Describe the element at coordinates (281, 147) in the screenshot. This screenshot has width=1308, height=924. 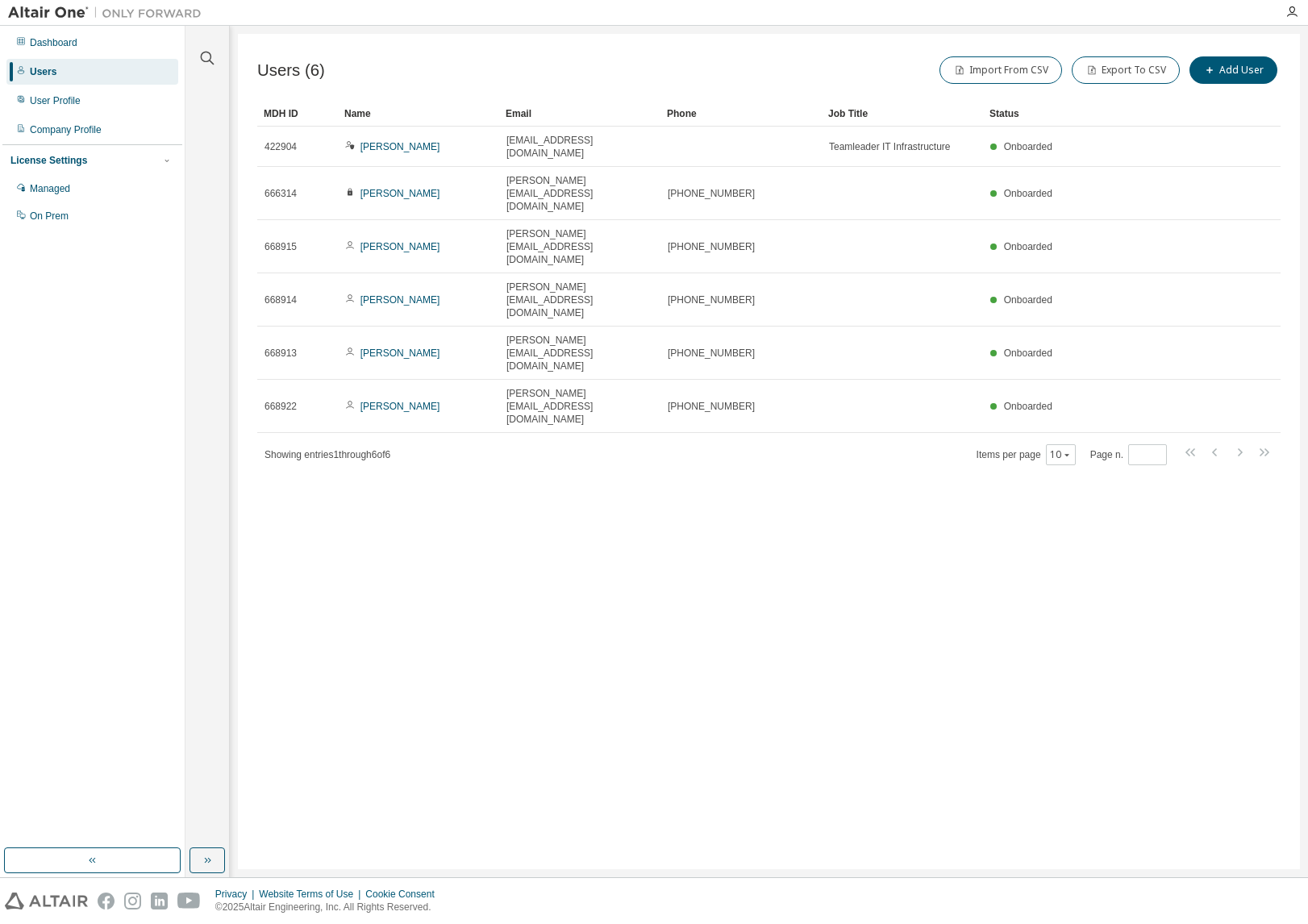
I see `span: 422904` at that location.